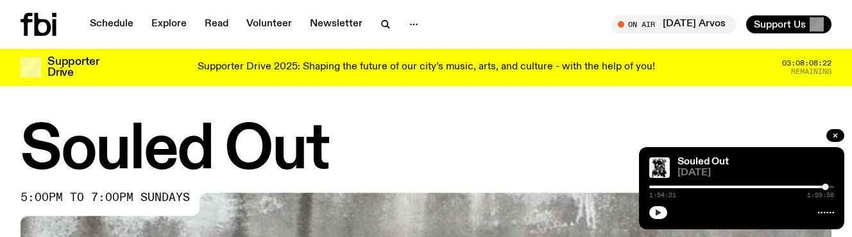 The width and height of the screenshot is (852, 237). What do you see at coordinates (426, 151) in the screenshot?
I see `h1: Souled Out` at bounding box center [426, 151].